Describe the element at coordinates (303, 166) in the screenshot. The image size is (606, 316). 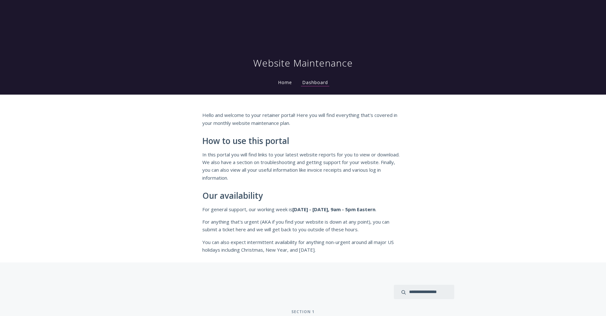
I see `p: In this portal you will find links to your latest website reports for you to view or download. We...` at that location.